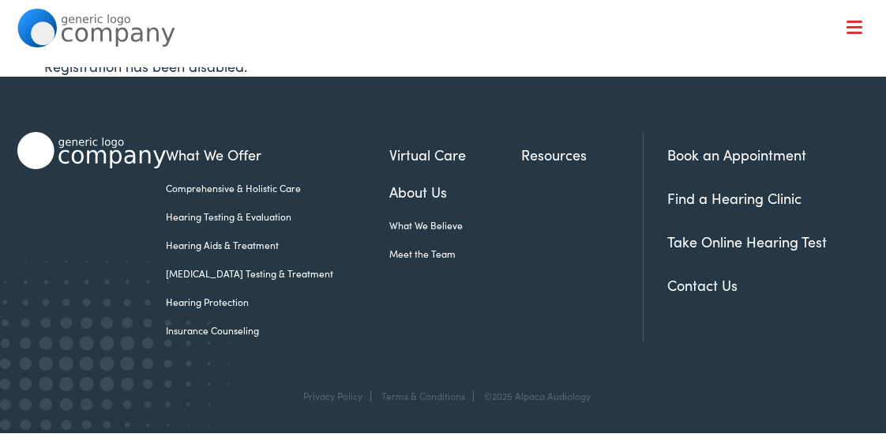  I want to click on a: Virtual Care, so click(456, 154).